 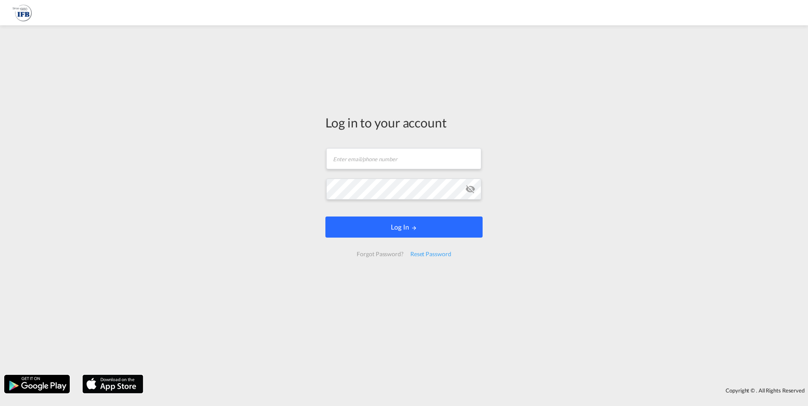 What do you see at coordinates (380, 254) in the screenshot?
I see `div: Forgot Password?` at bounding box center [380, 254].